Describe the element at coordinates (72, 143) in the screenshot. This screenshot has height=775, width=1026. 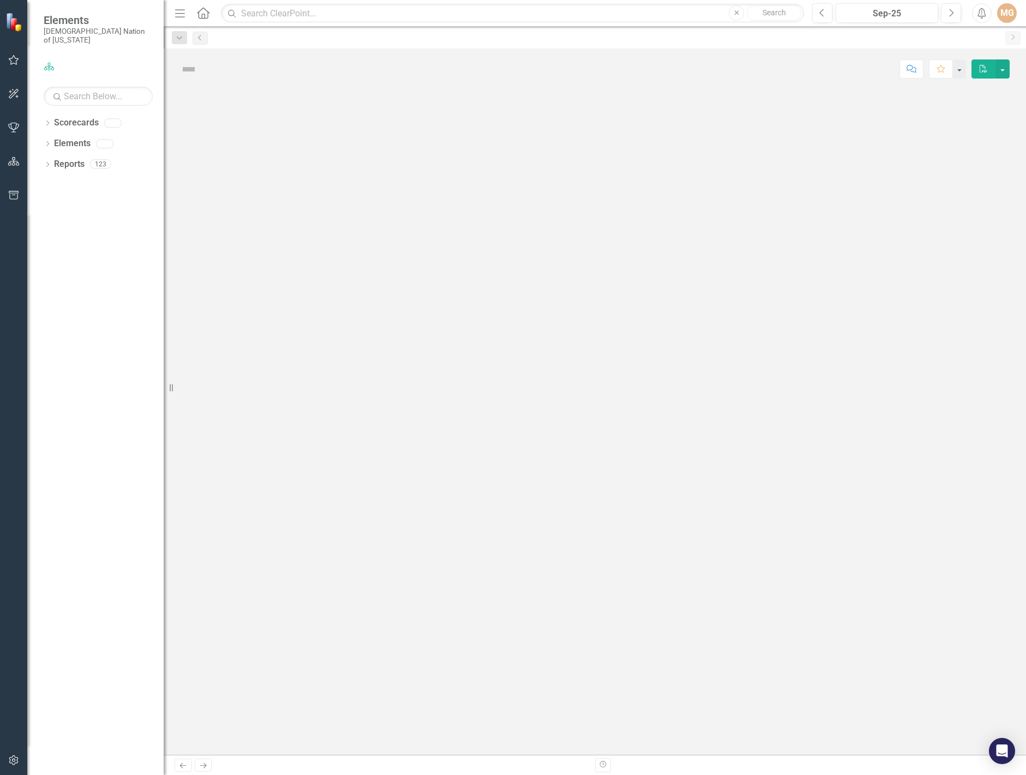
I see `a: Elements` at that location.